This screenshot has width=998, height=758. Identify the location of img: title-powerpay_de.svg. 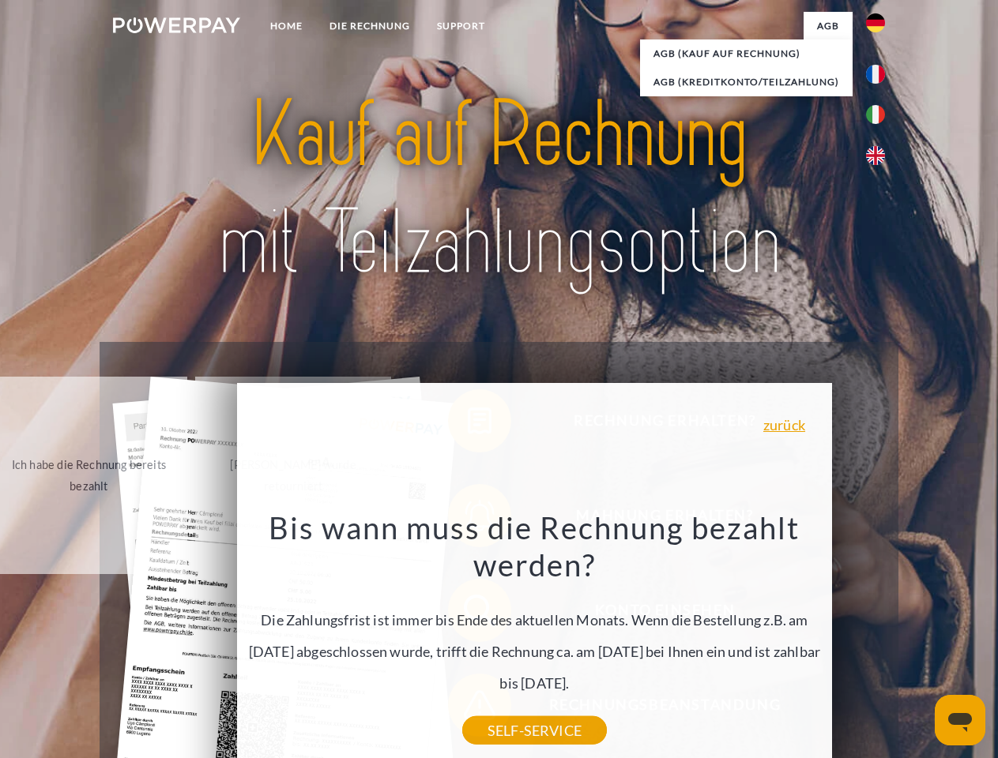
(499, 189).